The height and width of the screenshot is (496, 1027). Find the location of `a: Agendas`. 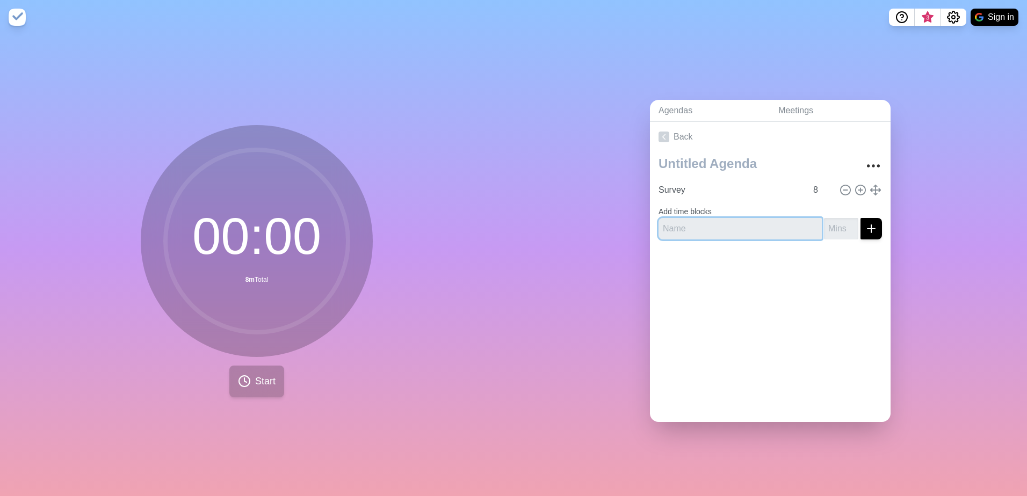

a: Agendas is located at coordinates (710, 111).